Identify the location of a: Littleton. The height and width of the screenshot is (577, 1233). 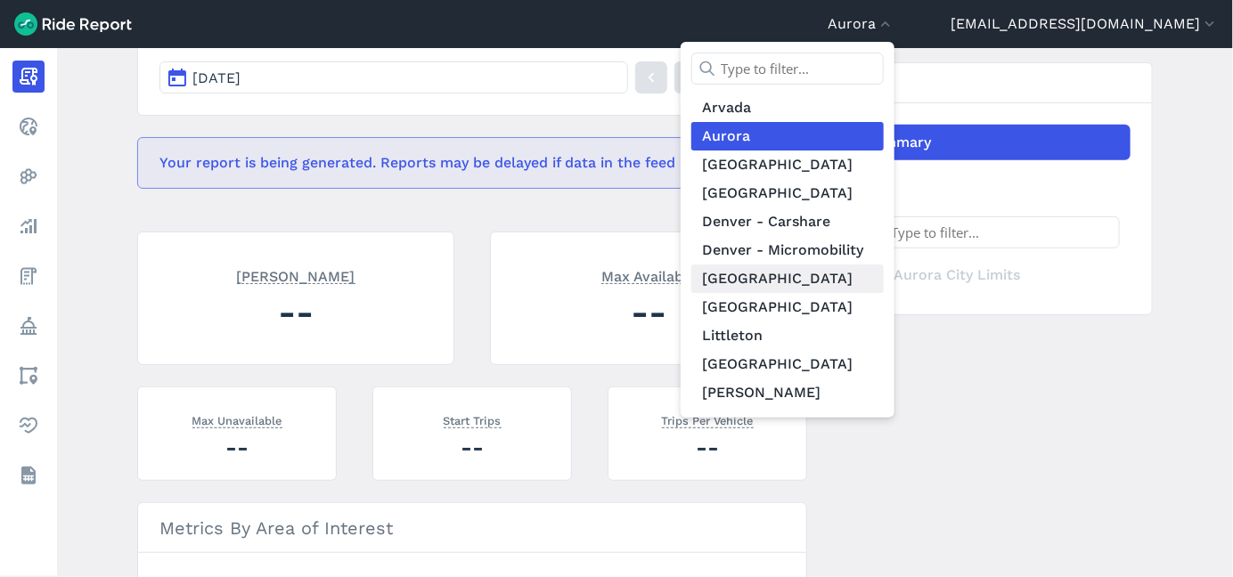
(788, 336).